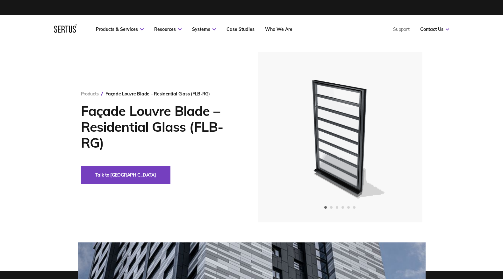  What do you see at coordinates (204, 29) in the screenshot?
I see `a: Systems` at bounding box center [204, 29].